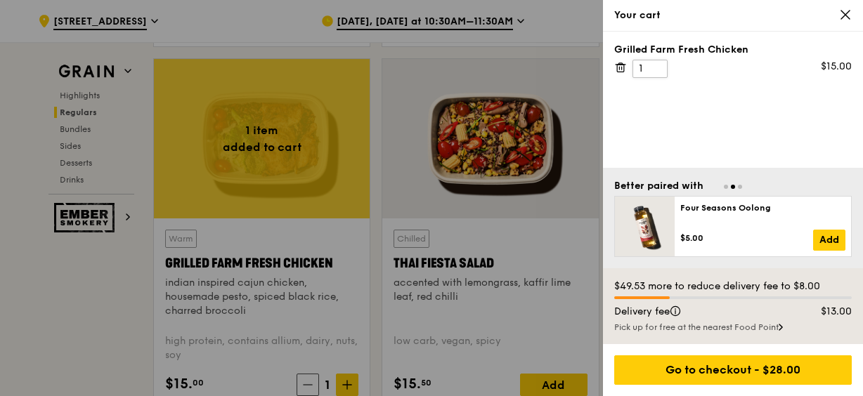  I want to click on div: $5.00, so click(746, 238).